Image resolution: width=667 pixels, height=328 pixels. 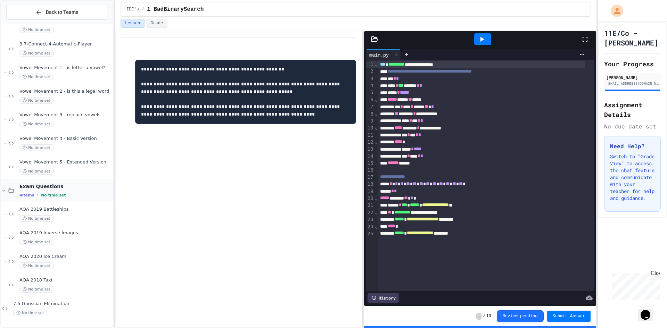 I want to click on div: 7, so click(x=370, y=107).